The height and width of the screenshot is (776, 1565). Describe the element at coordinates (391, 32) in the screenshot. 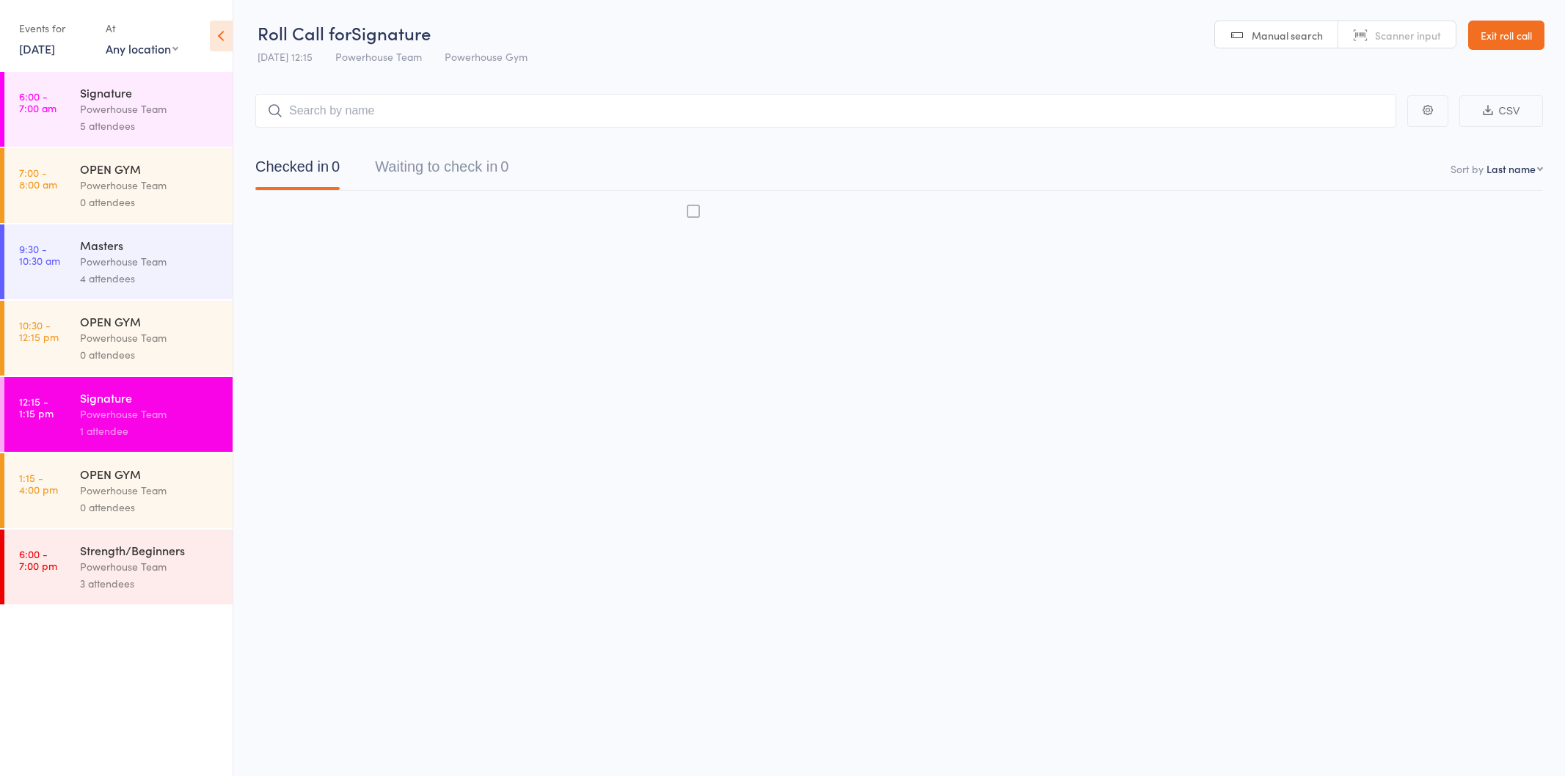

I see `span: Signature` at that location.